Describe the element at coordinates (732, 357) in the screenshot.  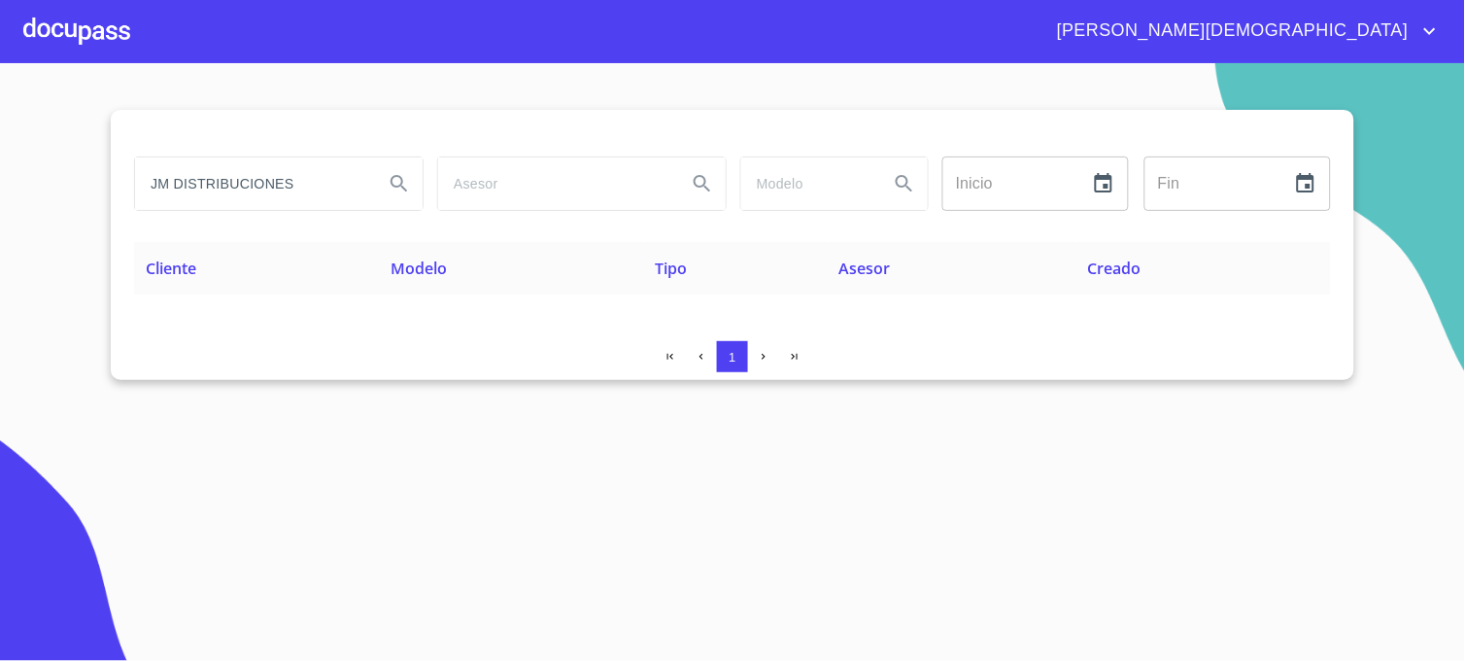
I see `span: 1` at that location.